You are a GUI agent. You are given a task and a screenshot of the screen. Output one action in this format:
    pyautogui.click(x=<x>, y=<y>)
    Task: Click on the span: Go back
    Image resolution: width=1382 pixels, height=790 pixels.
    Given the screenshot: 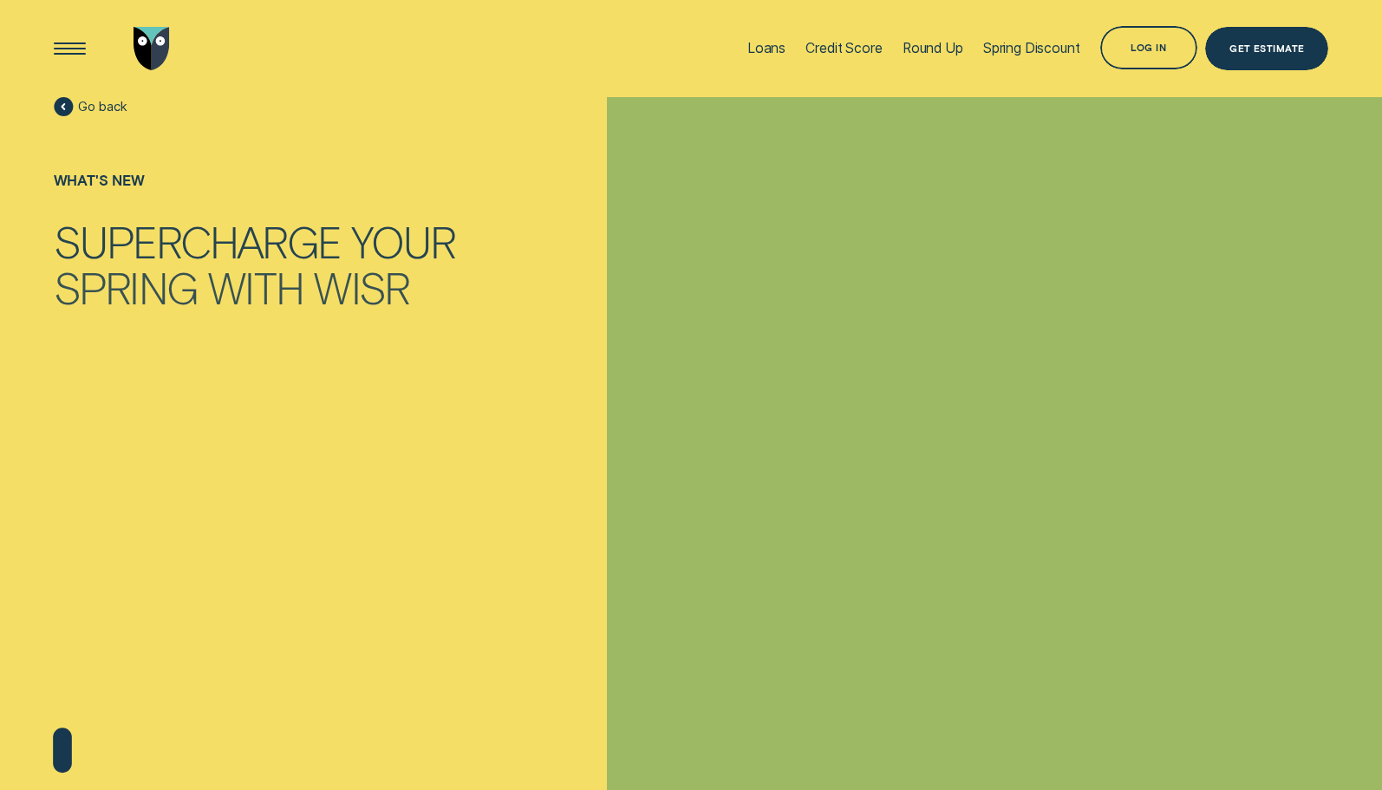 What is the action you would take?
    pyautogui.click(x=102, y=107)
    